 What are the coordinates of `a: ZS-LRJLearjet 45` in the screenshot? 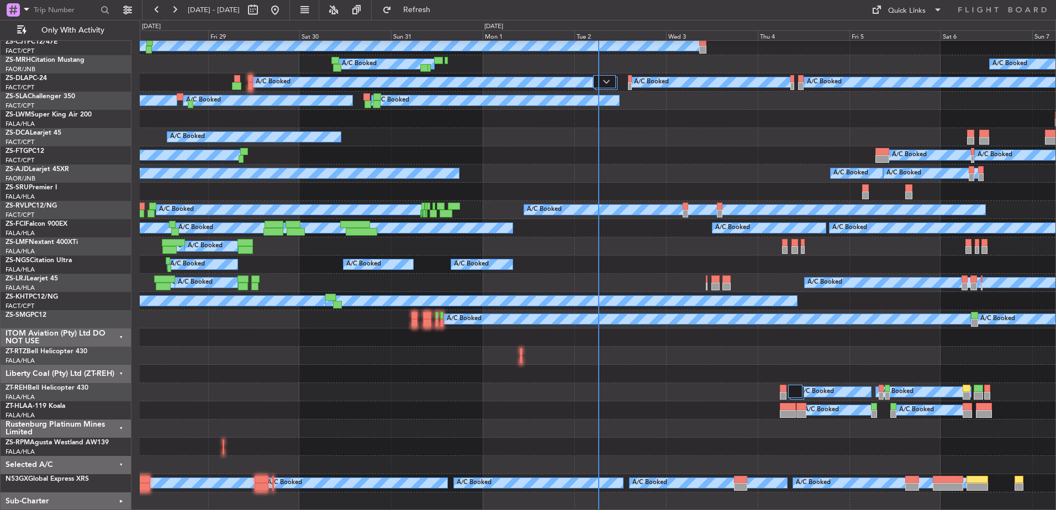 It's located at (31, 279).